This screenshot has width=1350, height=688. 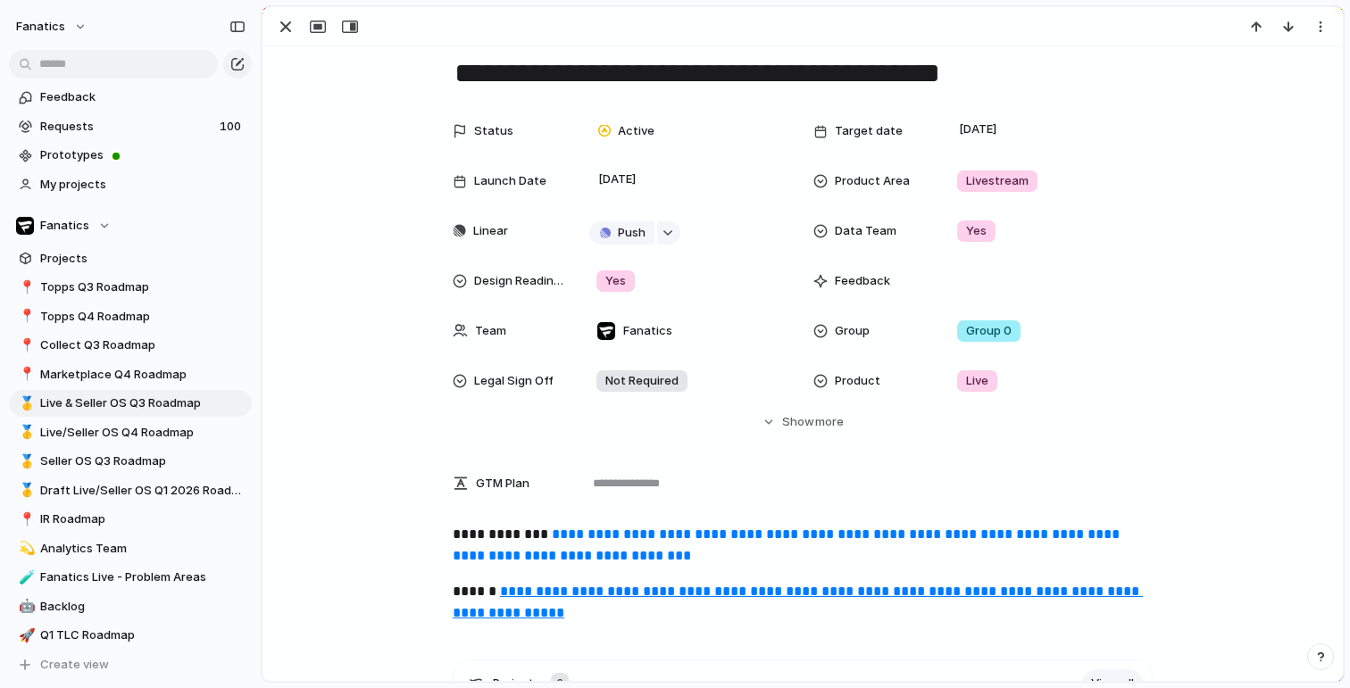 What do you see at coordinates (130, 607) in the screenshot?
I see `div: 🤖Backlog` at bounding box center [130, 607].